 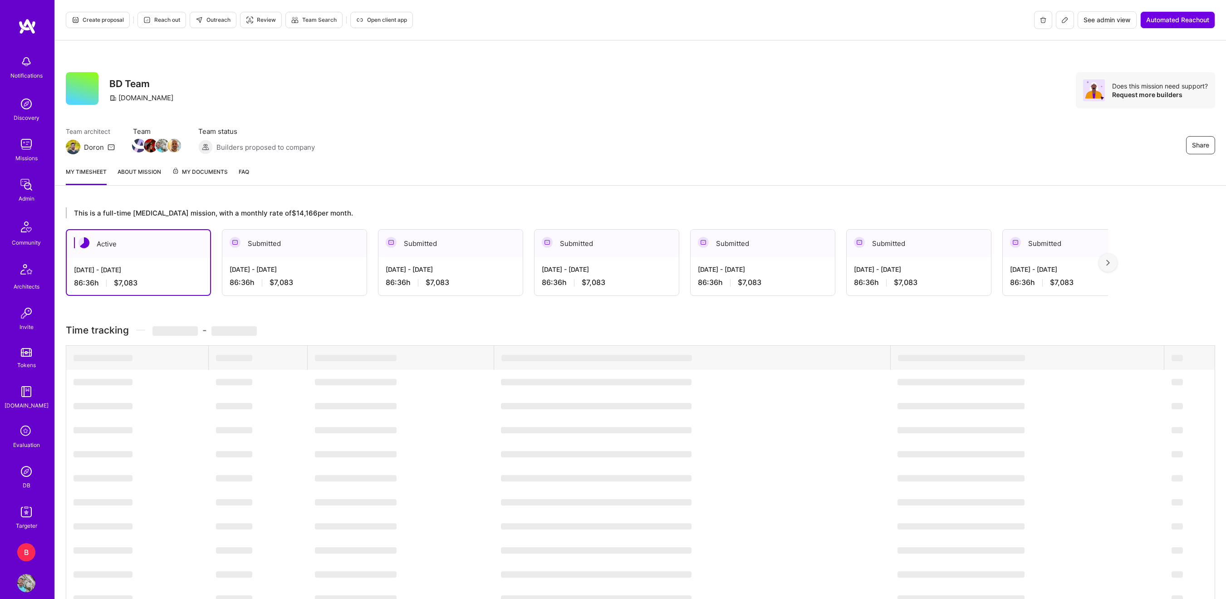 What do you see at coordinates (1160, 94) in the screenshot?
I see `div: Request more builders` at bounding box center [1160, 94].